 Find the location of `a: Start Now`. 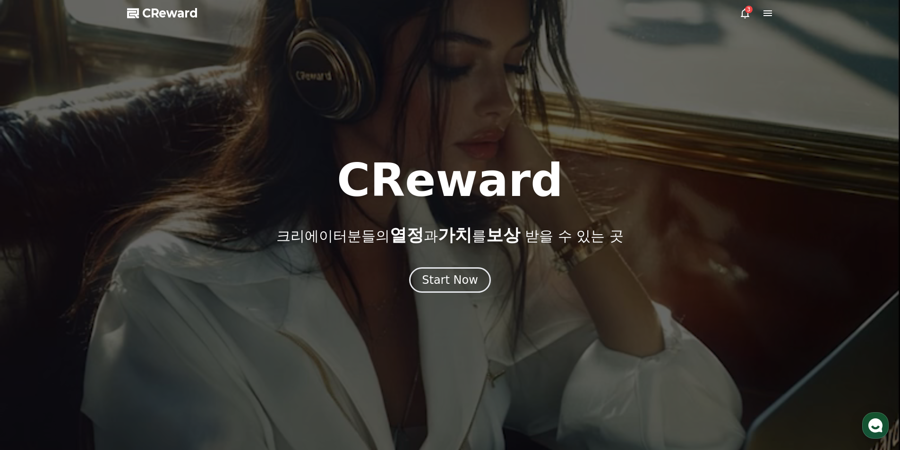

a: Start Now is located at coordinates (450, 281).